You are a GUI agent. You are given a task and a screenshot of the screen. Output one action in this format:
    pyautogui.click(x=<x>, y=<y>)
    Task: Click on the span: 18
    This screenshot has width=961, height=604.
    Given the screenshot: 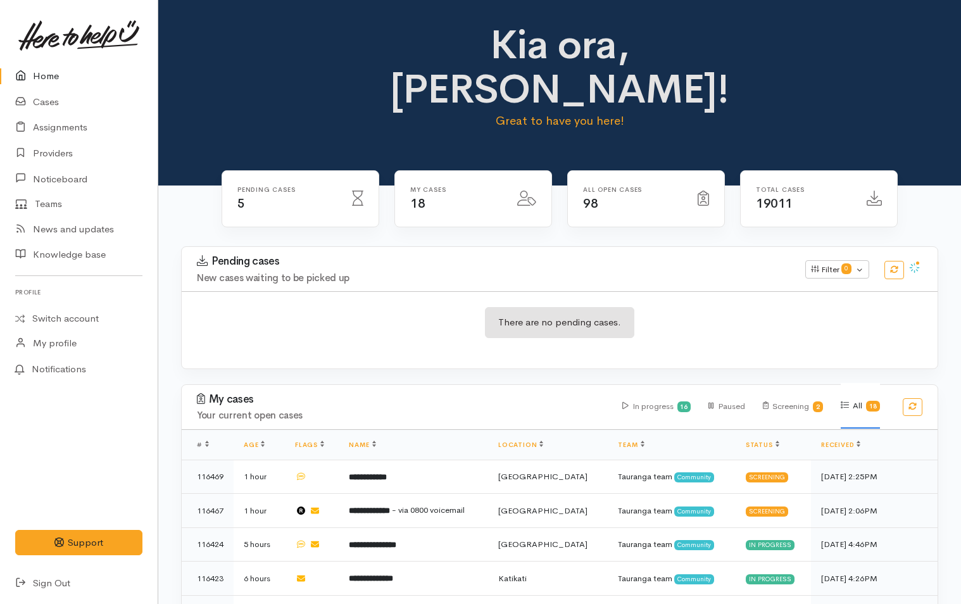 What is the action you would take?
    pyautogui.click(x=417, y=203)
    